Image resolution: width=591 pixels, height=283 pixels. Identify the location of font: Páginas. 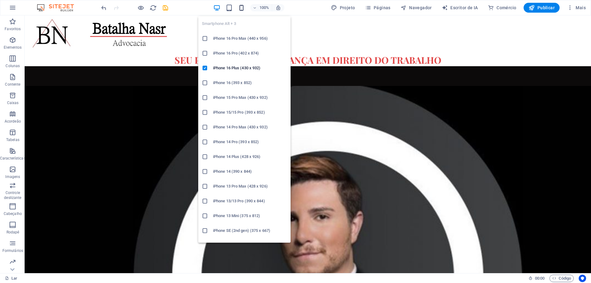
(382, 8).